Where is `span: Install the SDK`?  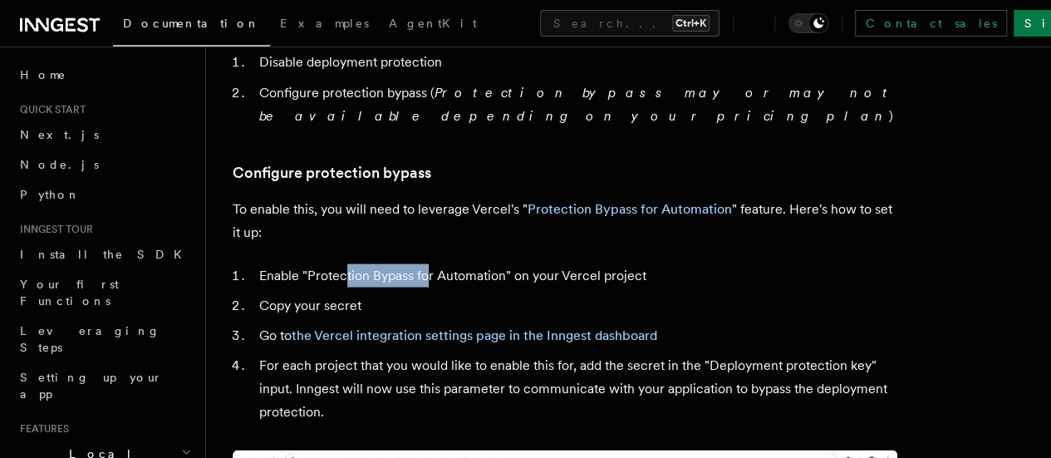
span: Install the SDK is located at coordinates (106, 254).